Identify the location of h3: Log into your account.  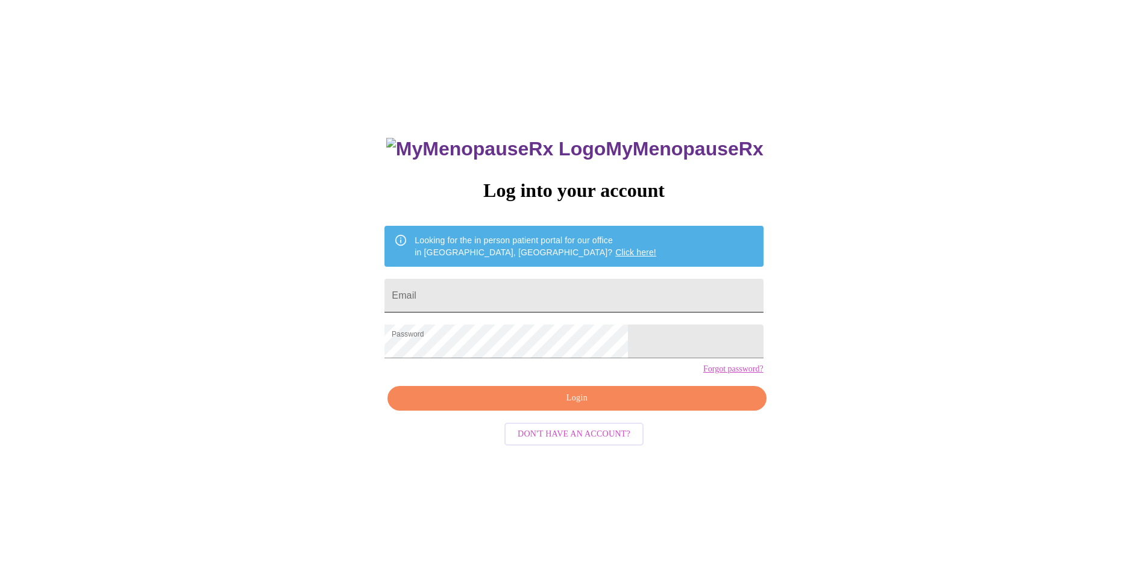
(574, 190).